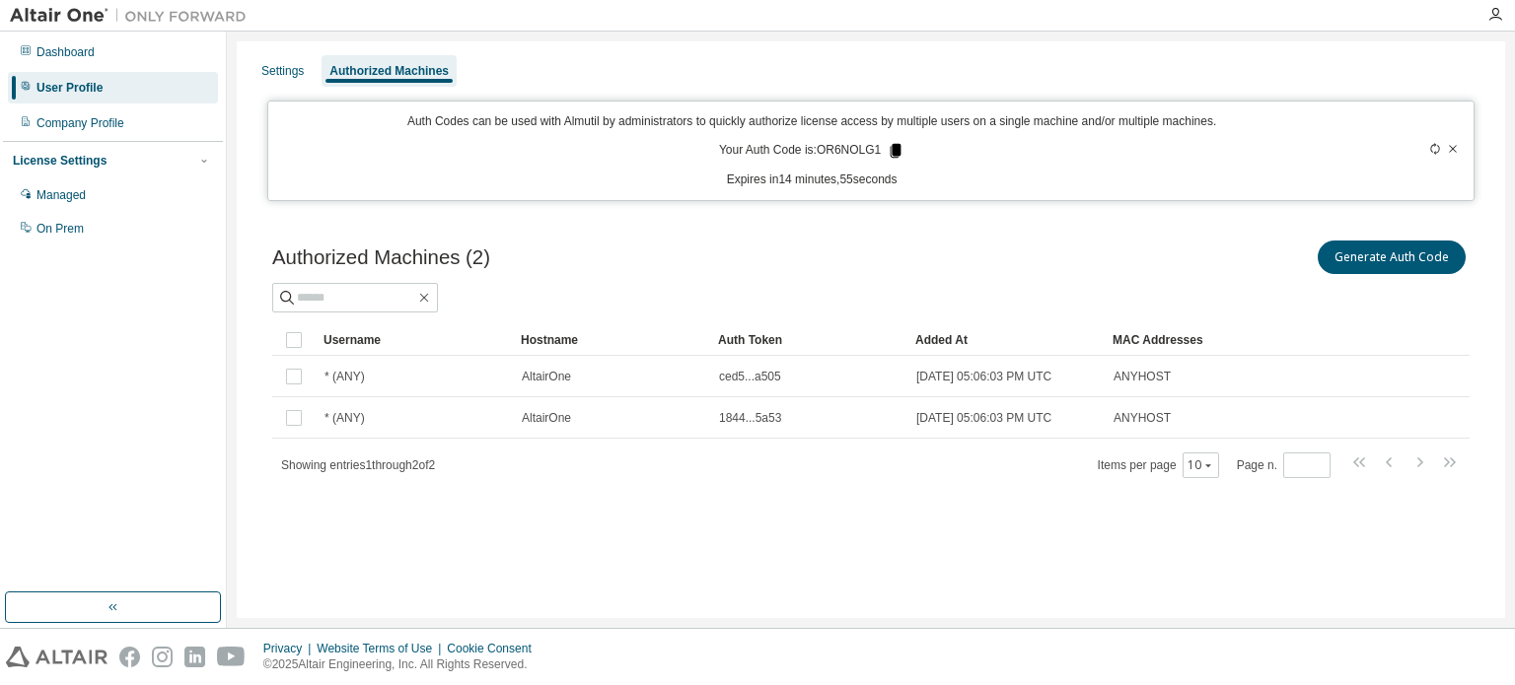 This screenshot has width=1515, height=685. What do you see at coordinates (1006, 340) in the screenshot?
I see `div: Added At` at bounding box center [1006, 340].